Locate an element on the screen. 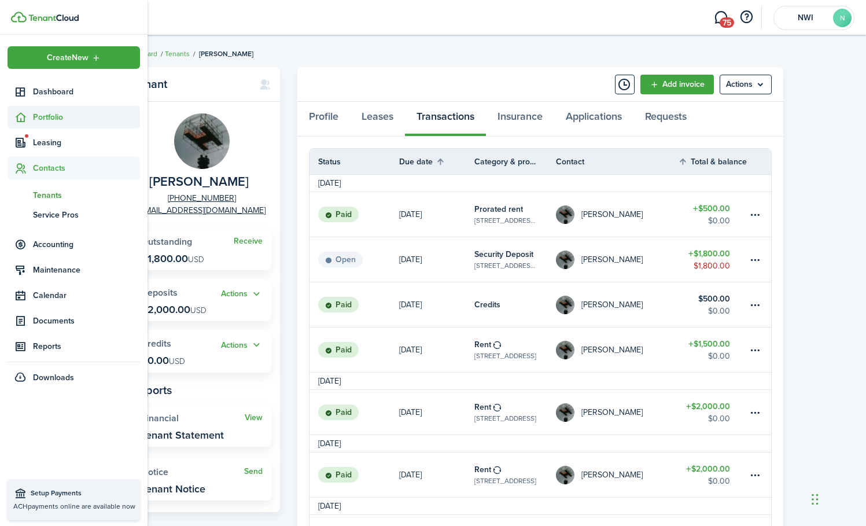  span: 75 is located at coordinates (726, 23).